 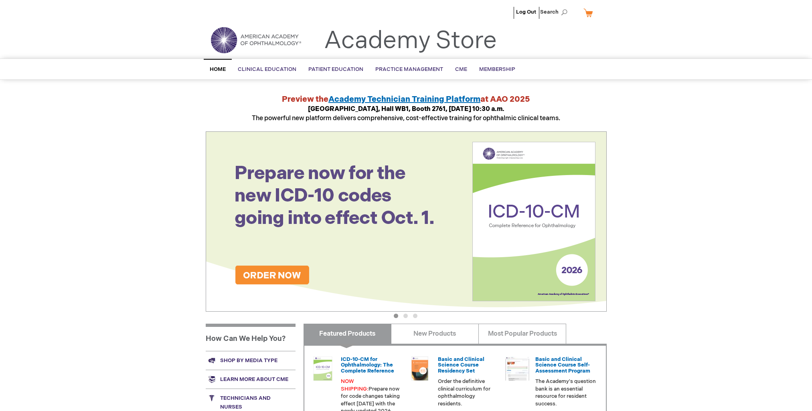 What do you see at coordinates (404, 99) in the screenshot?
I see `span: Academy Technician Training Platform` at bounding box center [404, 99].